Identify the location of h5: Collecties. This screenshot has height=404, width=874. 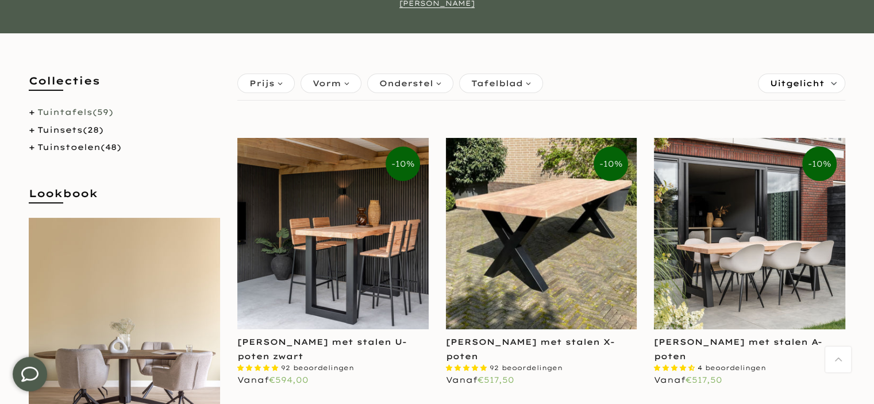
(124, 86).